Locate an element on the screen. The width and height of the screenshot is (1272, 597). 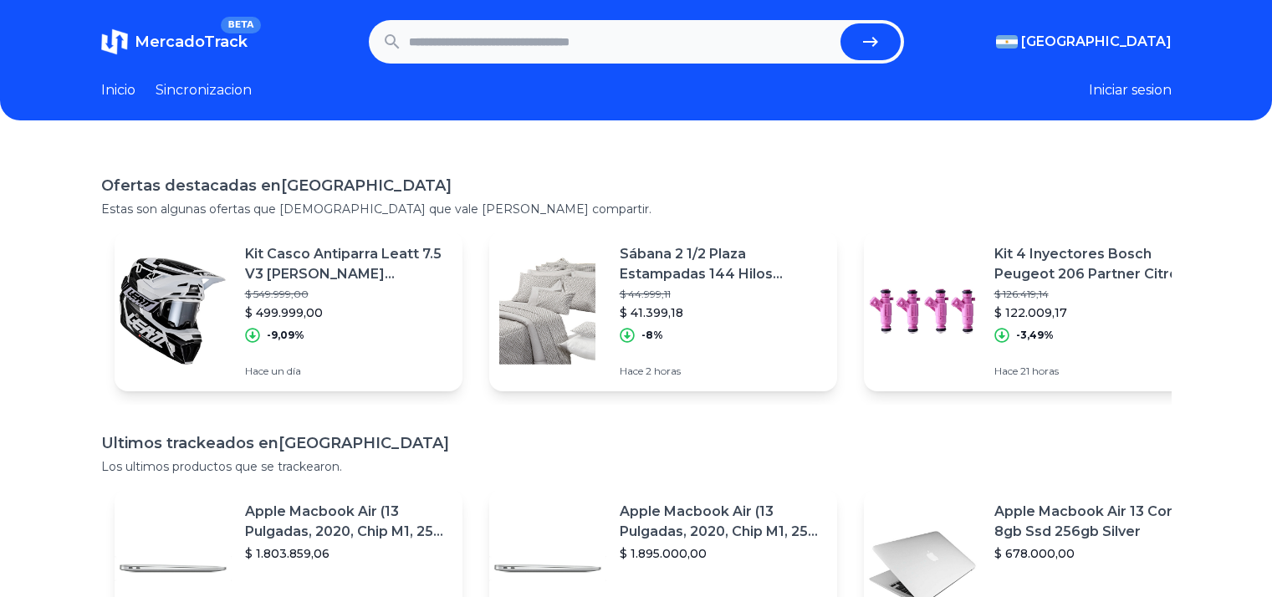
a: Featured imageSábana 2 1/2 Plaza Estampadas 144 Hilos Danubio Raíces Mixt$ 44.999,11$ 41.399,18-8... is located at coordinates (663, 311).